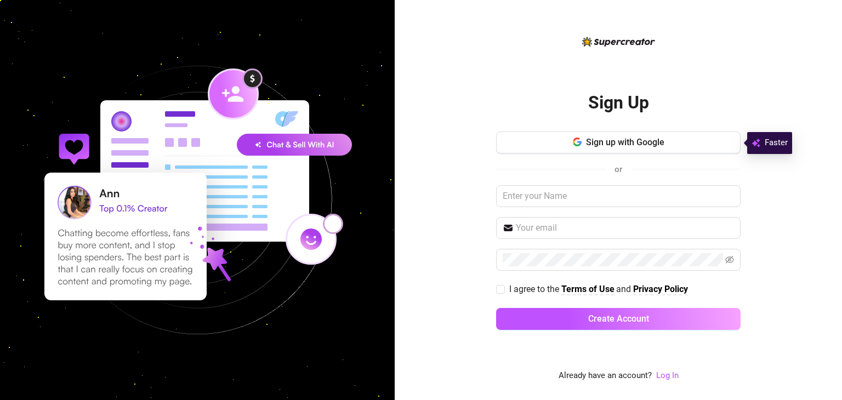  I want to click on input: Your email, so click(625, 228).